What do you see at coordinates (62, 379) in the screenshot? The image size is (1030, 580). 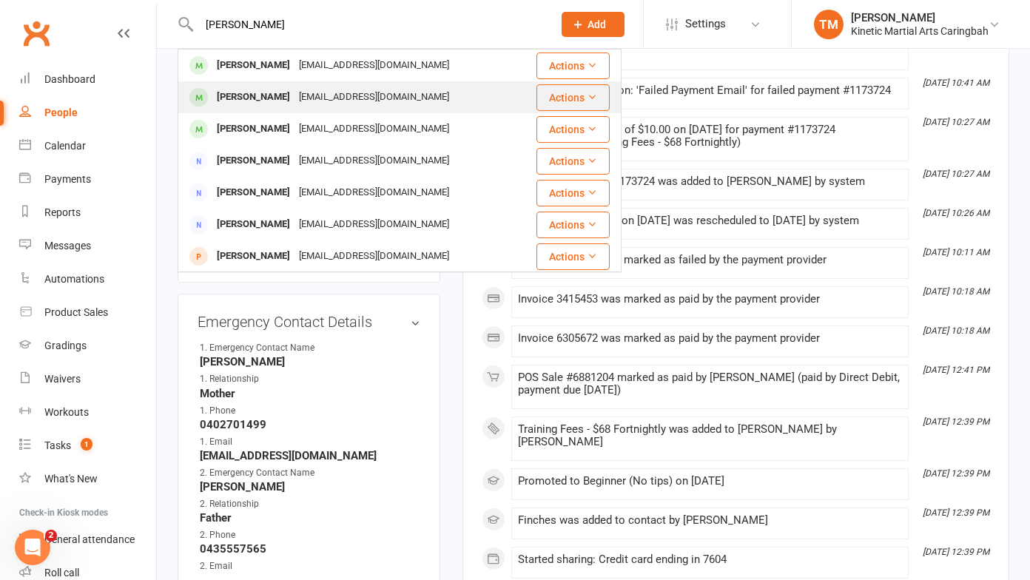 I see `div: Waivers` at bounding box center [62, 379].